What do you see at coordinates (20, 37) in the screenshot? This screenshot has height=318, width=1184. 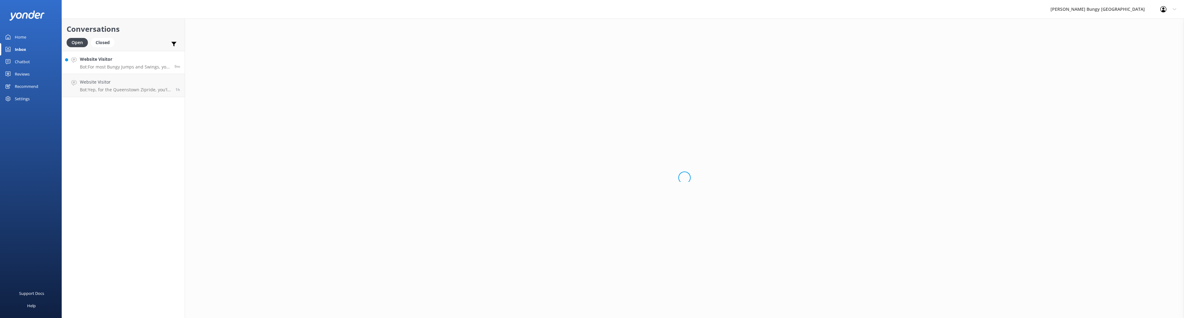 I see `div: Home` at bounding box center [20, 37].